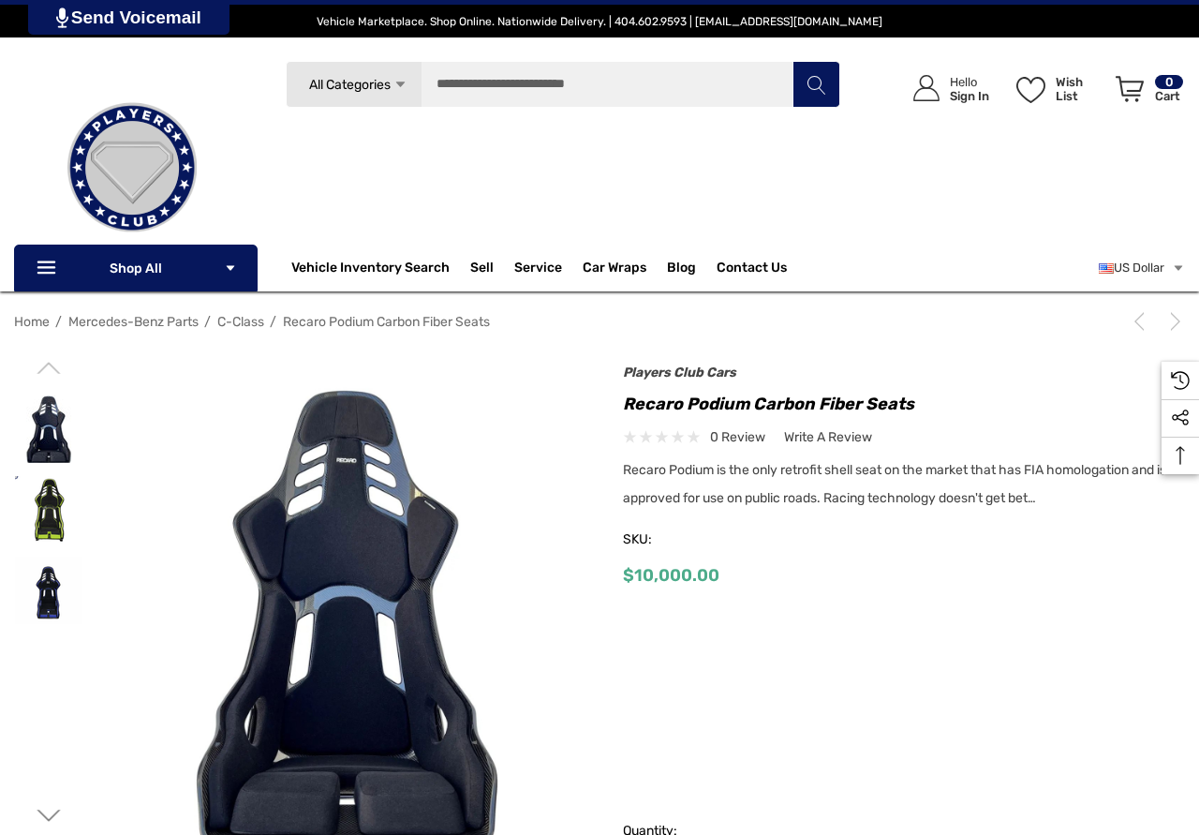 The height and width of the screenshot is (835, 1199). What do you see at coordinates (386, 321) in the screenshot?
I see `a: Recaro Podium Carbon Fiber Seats` at bounding box center [386, 321].